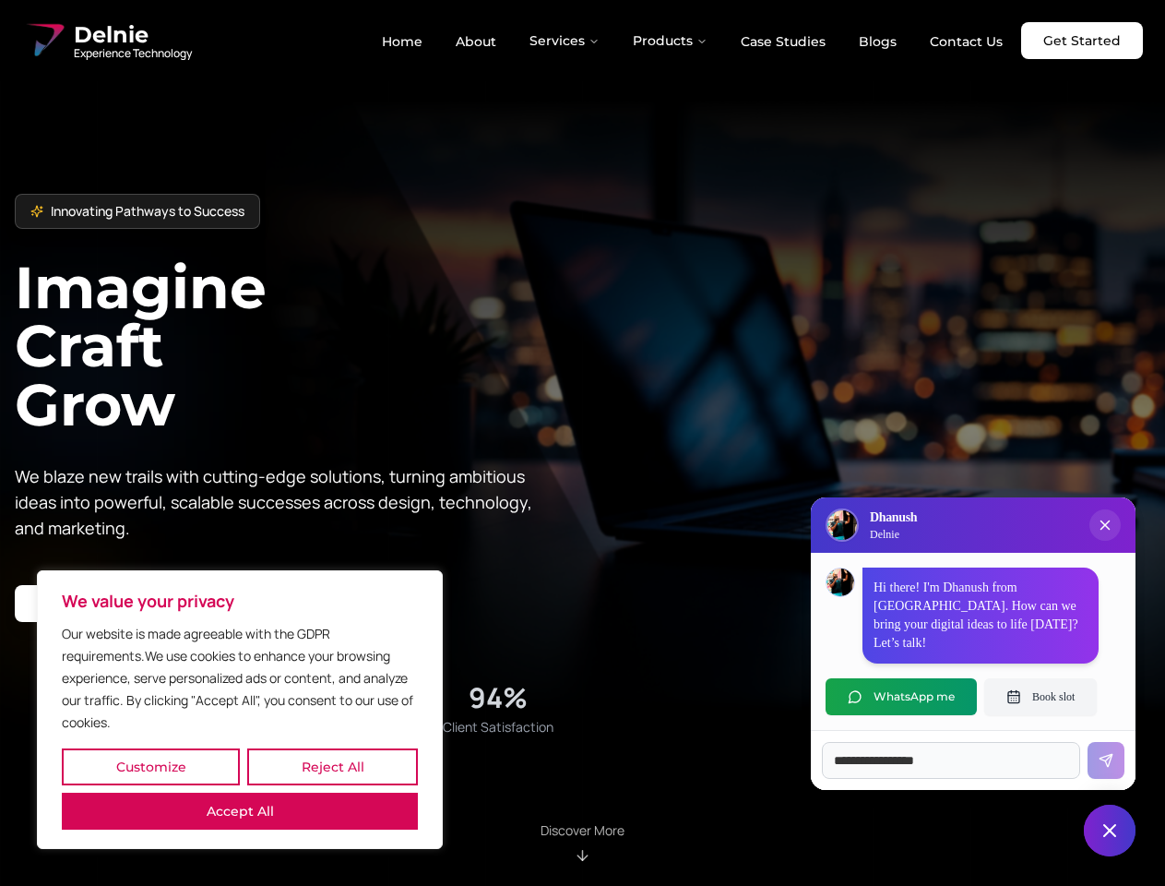 This screenshot has height=886, width=1165. Describe the element at coordinates (901, 696) in the screenshot. I see `button: WhatsApp me` at that location.